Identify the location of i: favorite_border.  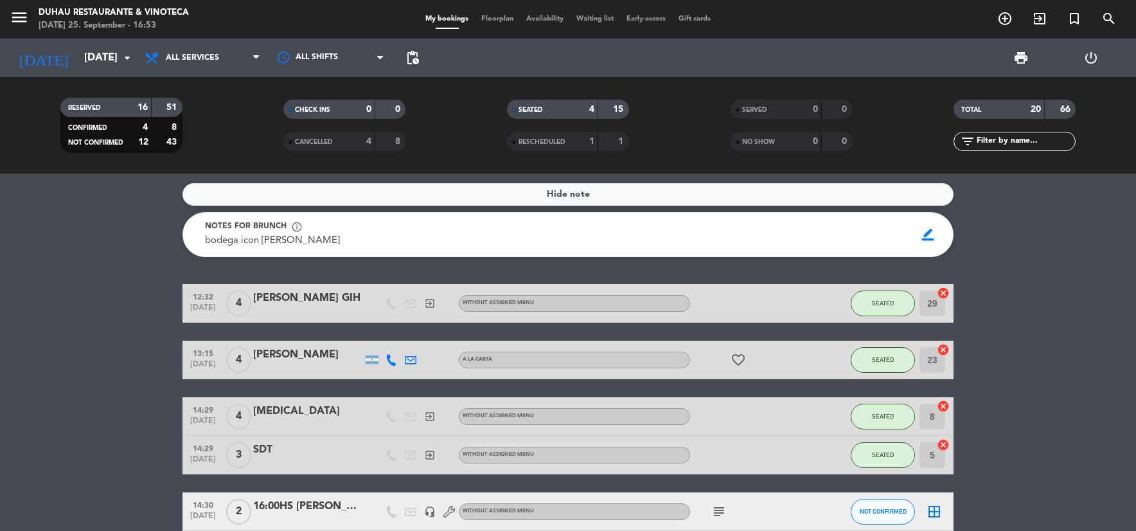
(738, 360).